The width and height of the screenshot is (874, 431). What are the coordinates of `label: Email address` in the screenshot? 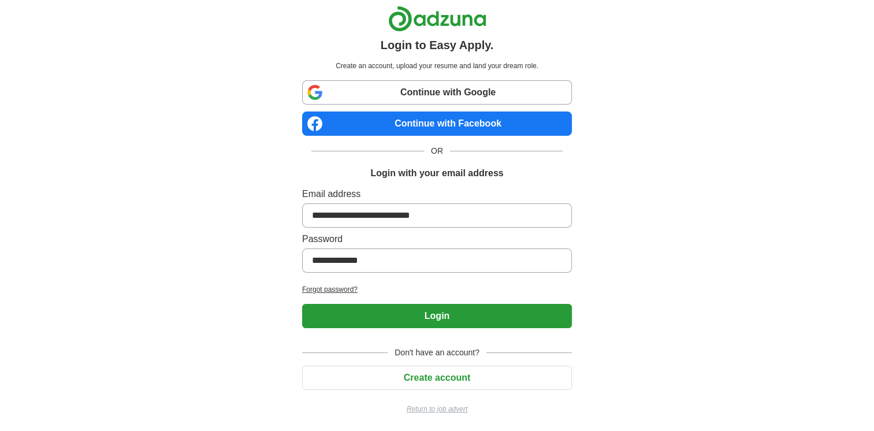 It's located at (436, 194).